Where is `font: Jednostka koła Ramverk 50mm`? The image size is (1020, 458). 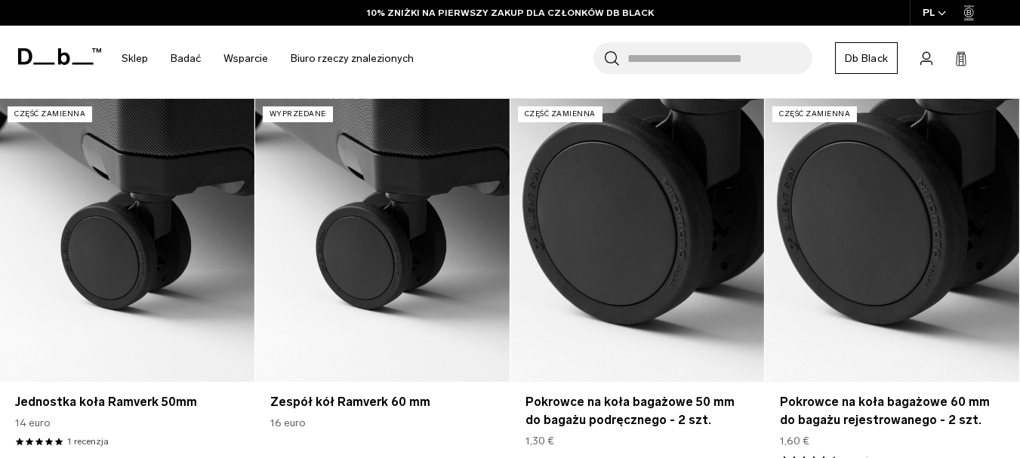
font: Jednostka koła Ramverk 50mm is located at coordinates (106, 402).